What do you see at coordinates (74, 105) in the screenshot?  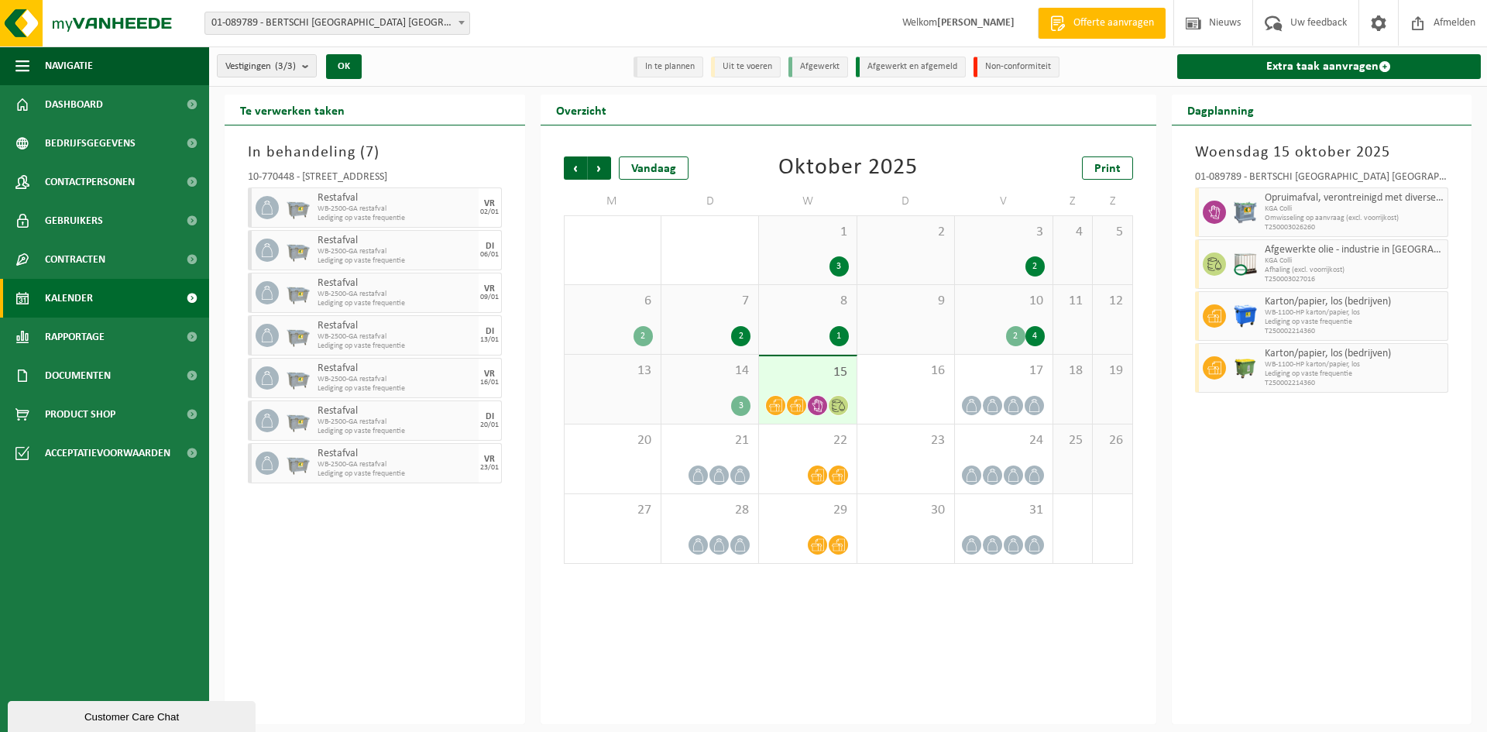 I see `span: Dashboard` at bounding box center [74, 105].